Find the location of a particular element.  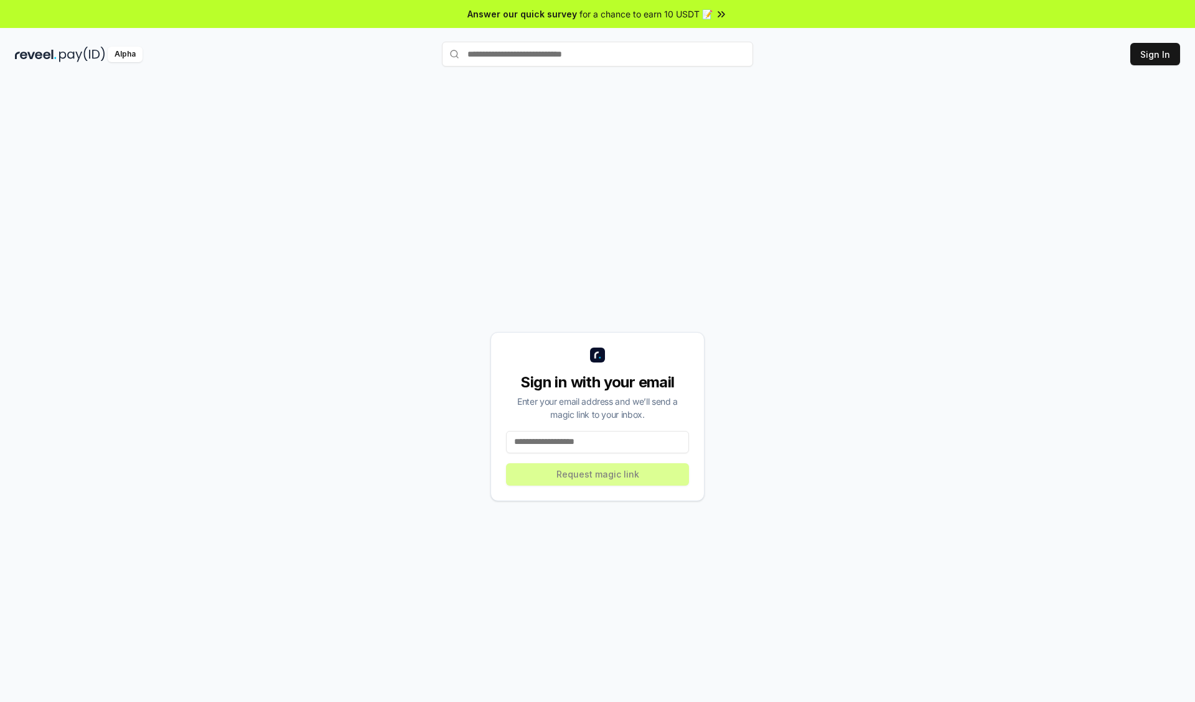

button: Sign In is located at coordinates (1155, 54).